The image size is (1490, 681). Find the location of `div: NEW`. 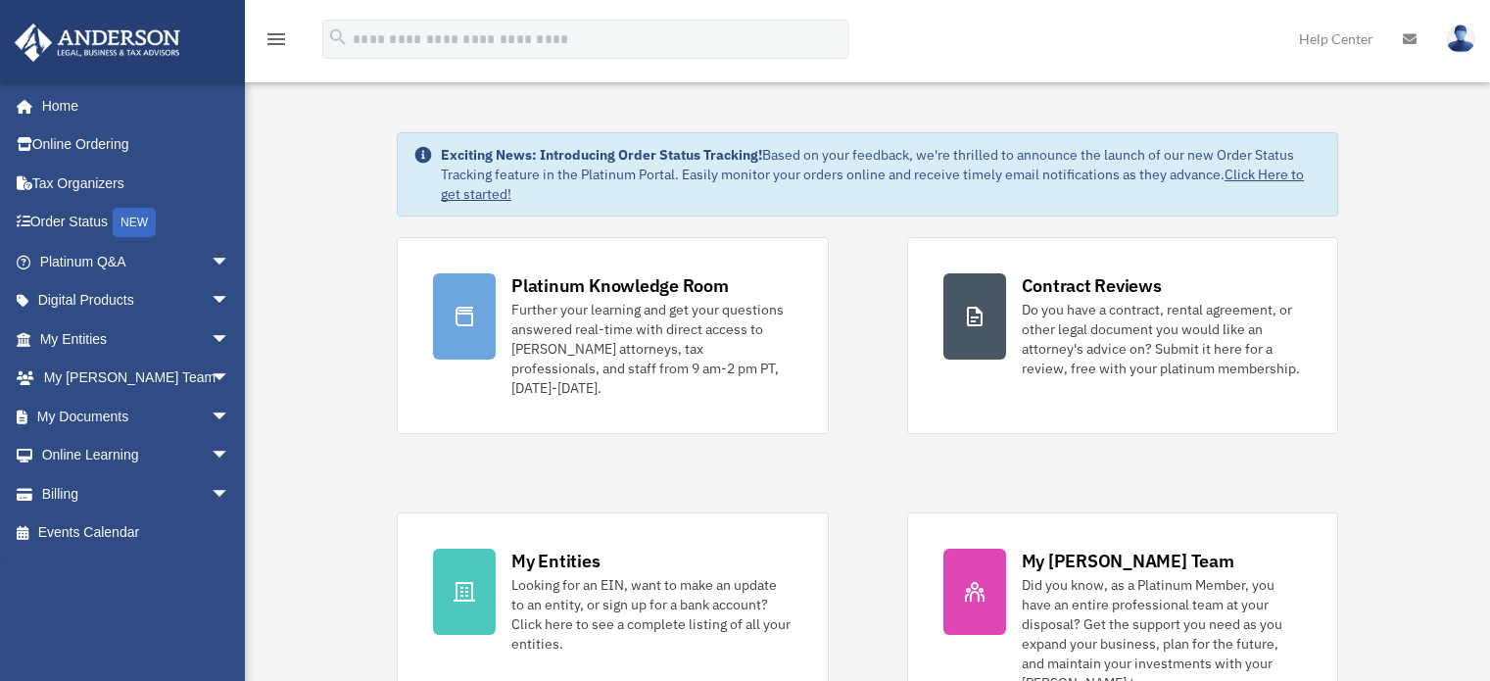

div: NEW is located at coordinates (134, 222).